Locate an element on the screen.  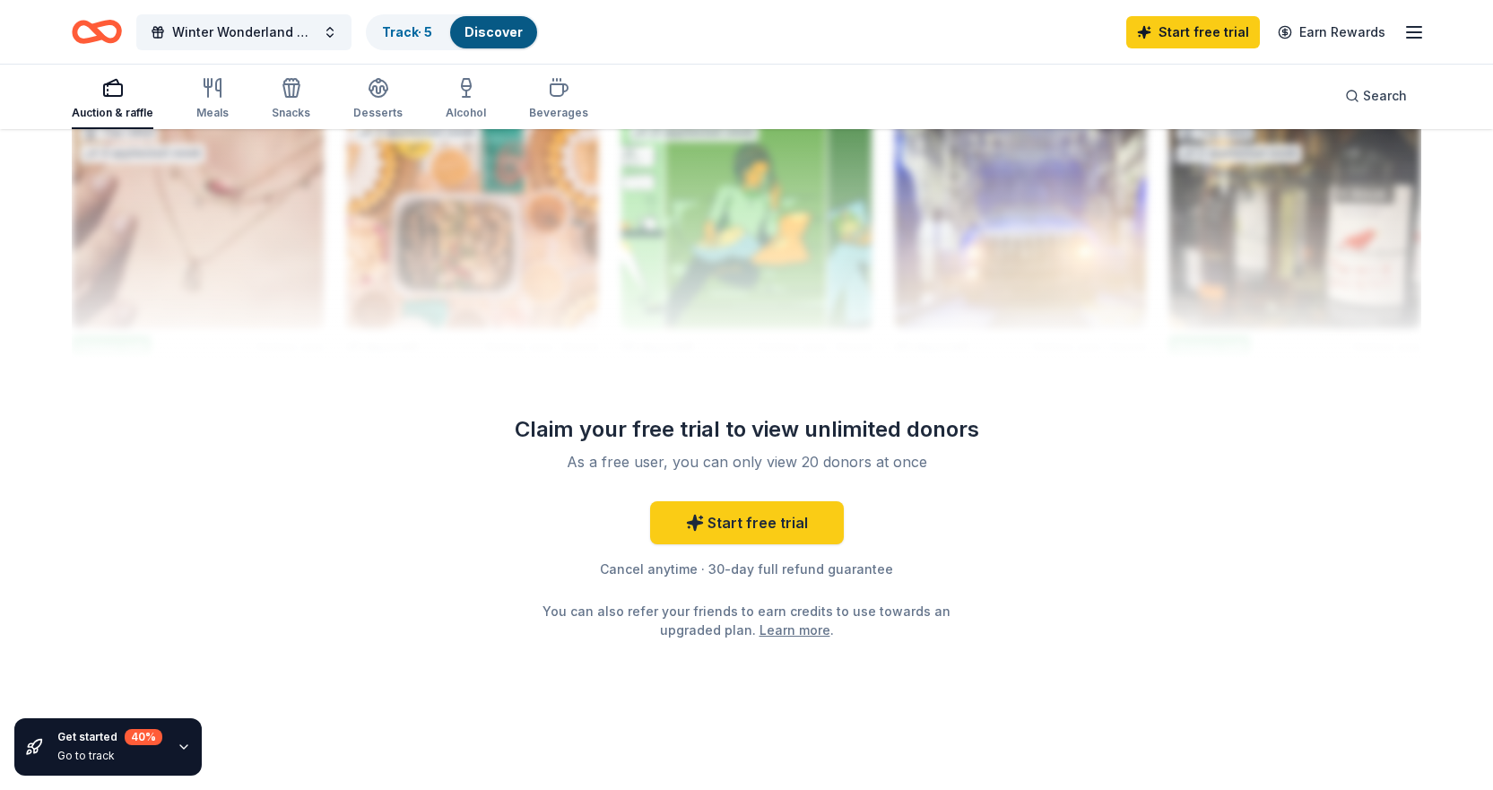
div: You can also refer your friends to earn credits to use towards an upgraded plan. . is located at coordinates (747, 621).